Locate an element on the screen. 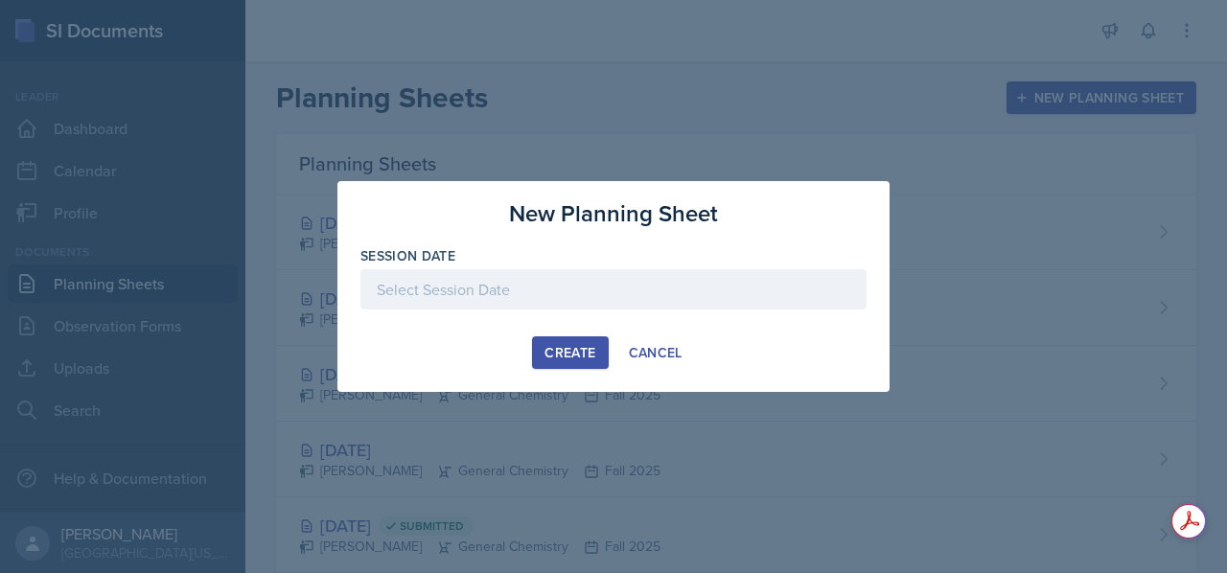 The height and width of the screenshot is (573, 1227). button: Cancel is located at coordinates (656, 353).